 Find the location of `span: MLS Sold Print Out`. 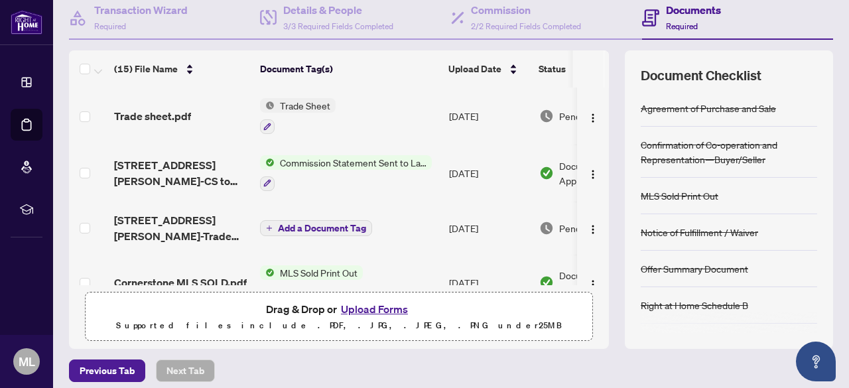

span: MLS Sold Print Out is located at coordinates (319, 273).